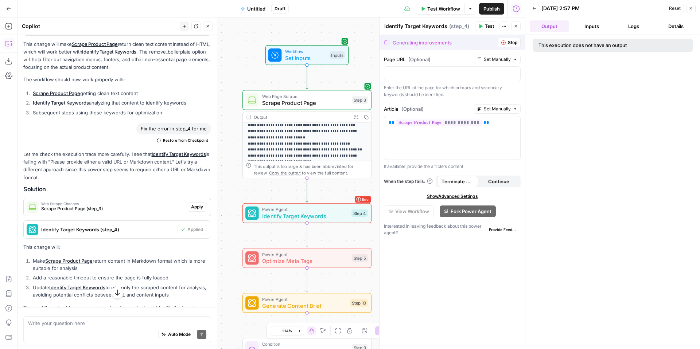 This screenshot has height=349, width=700. I want to click on g: Edge from step_4 to step_5, so click(307, 235).